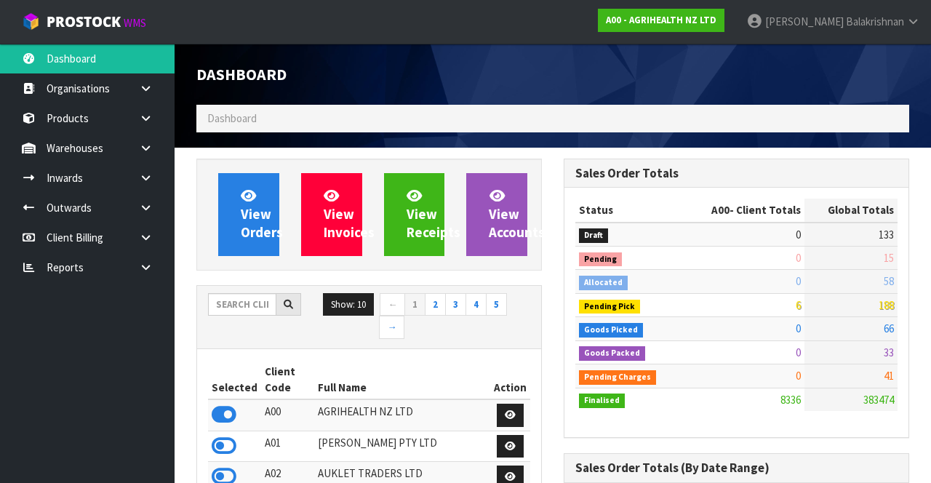 The image size is (931, 483). I want to click on span: View Accounts, so click(517, 214).